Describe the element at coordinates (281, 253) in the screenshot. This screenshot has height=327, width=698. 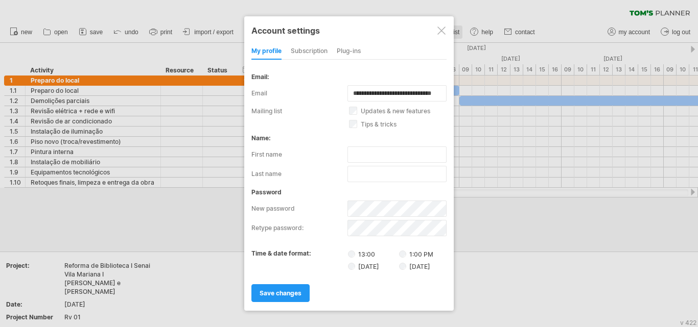
I see `label: time & date format:` at that location.